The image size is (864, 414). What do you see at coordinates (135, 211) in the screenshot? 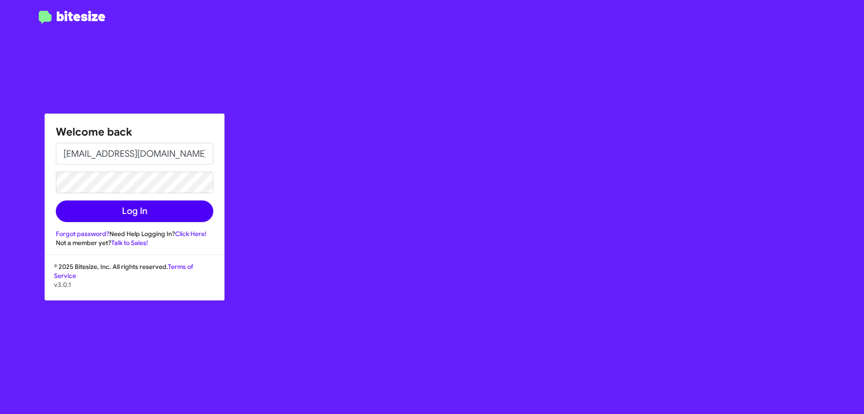
I see `button: Log In` at bounding box center [135, 211].